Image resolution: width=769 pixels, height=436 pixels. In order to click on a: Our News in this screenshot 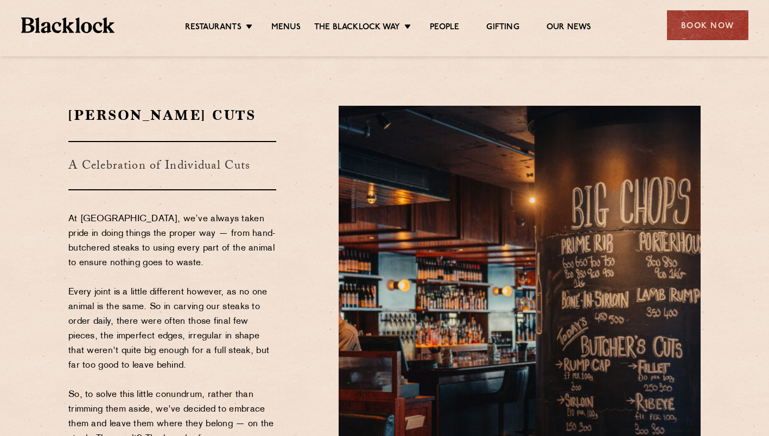, I will do `click(569, 28)`.